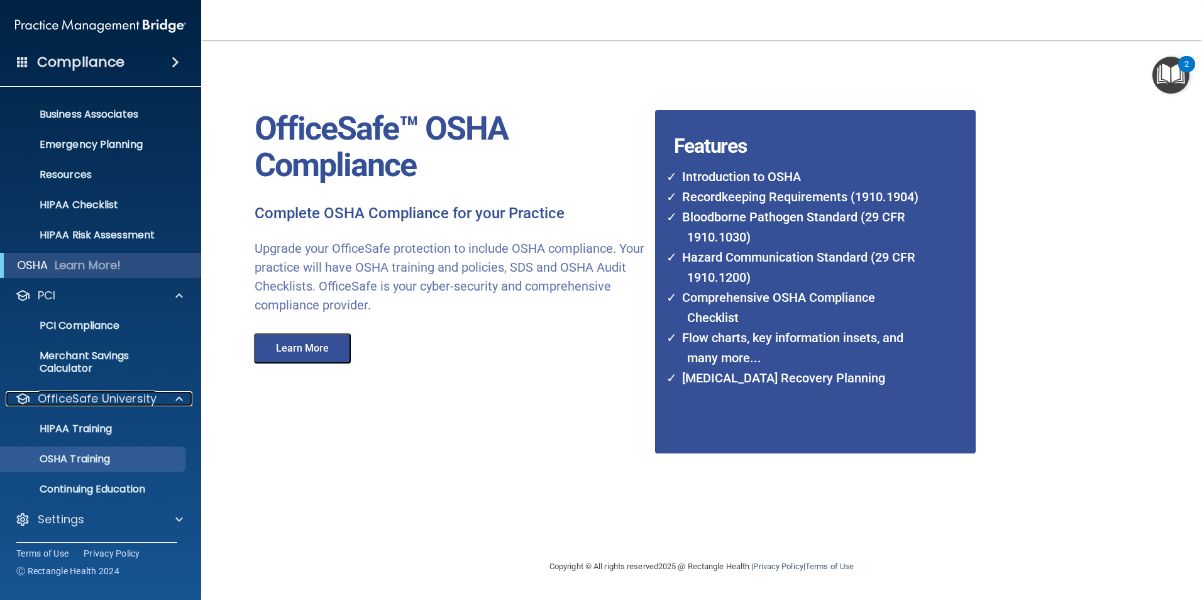 The height and width of the screenshot is (600, 1202). I want to click on a: OfficeSafe University, so click(99, 398).